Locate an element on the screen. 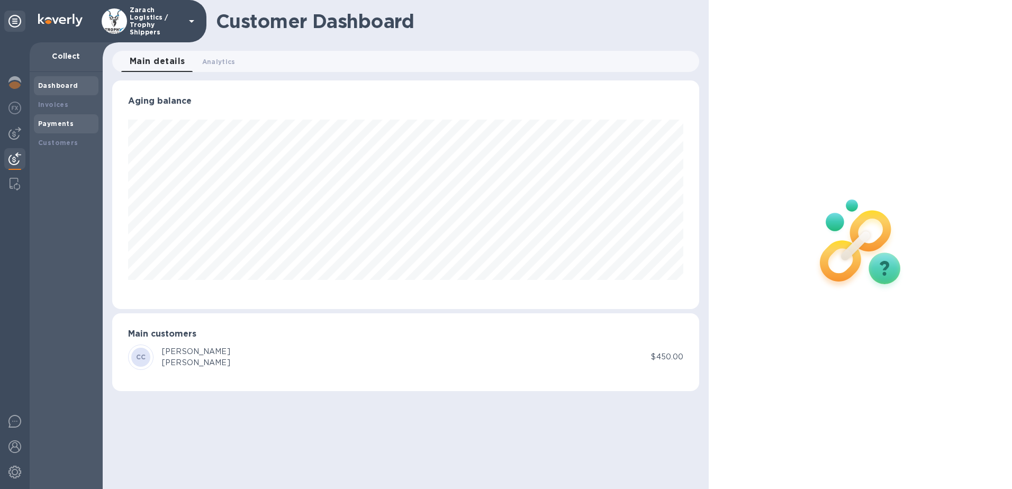 The height and width of the screenshot is (489, 1012). span: Main details is located at coordinates (157, 61).